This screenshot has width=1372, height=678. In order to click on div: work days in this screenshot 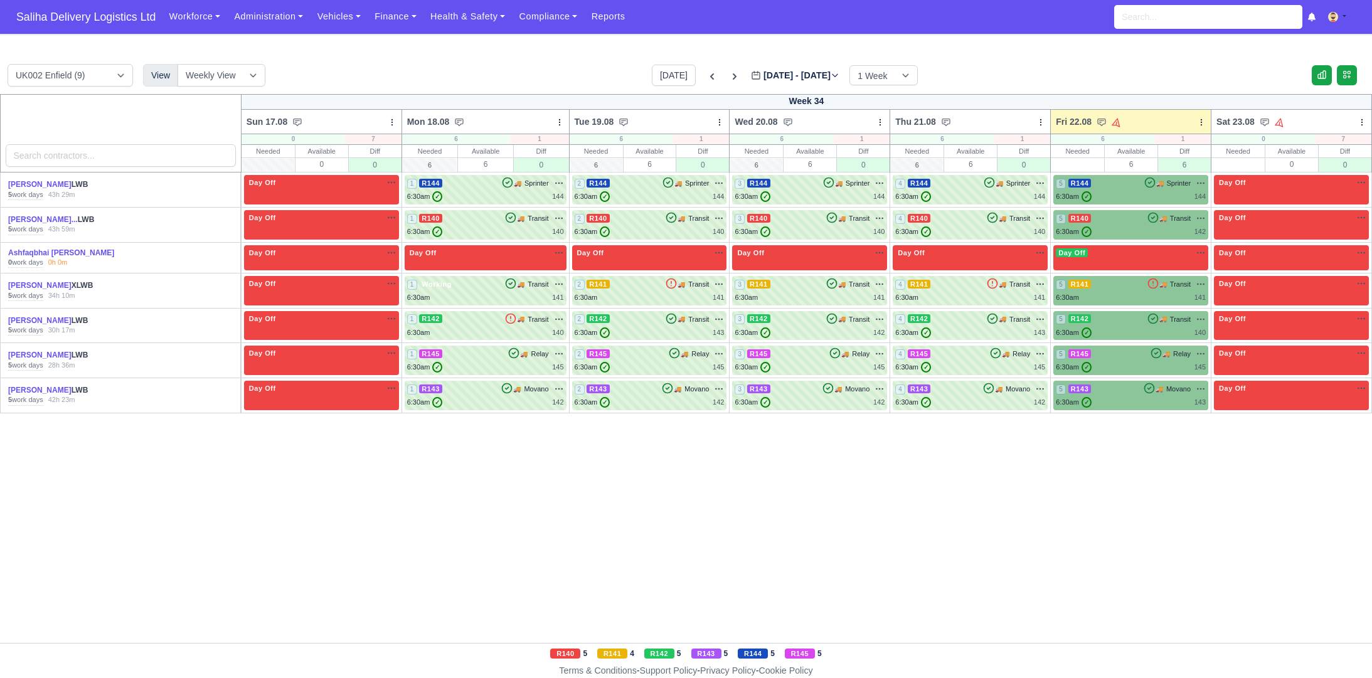, I will do `click(26, 296)`.